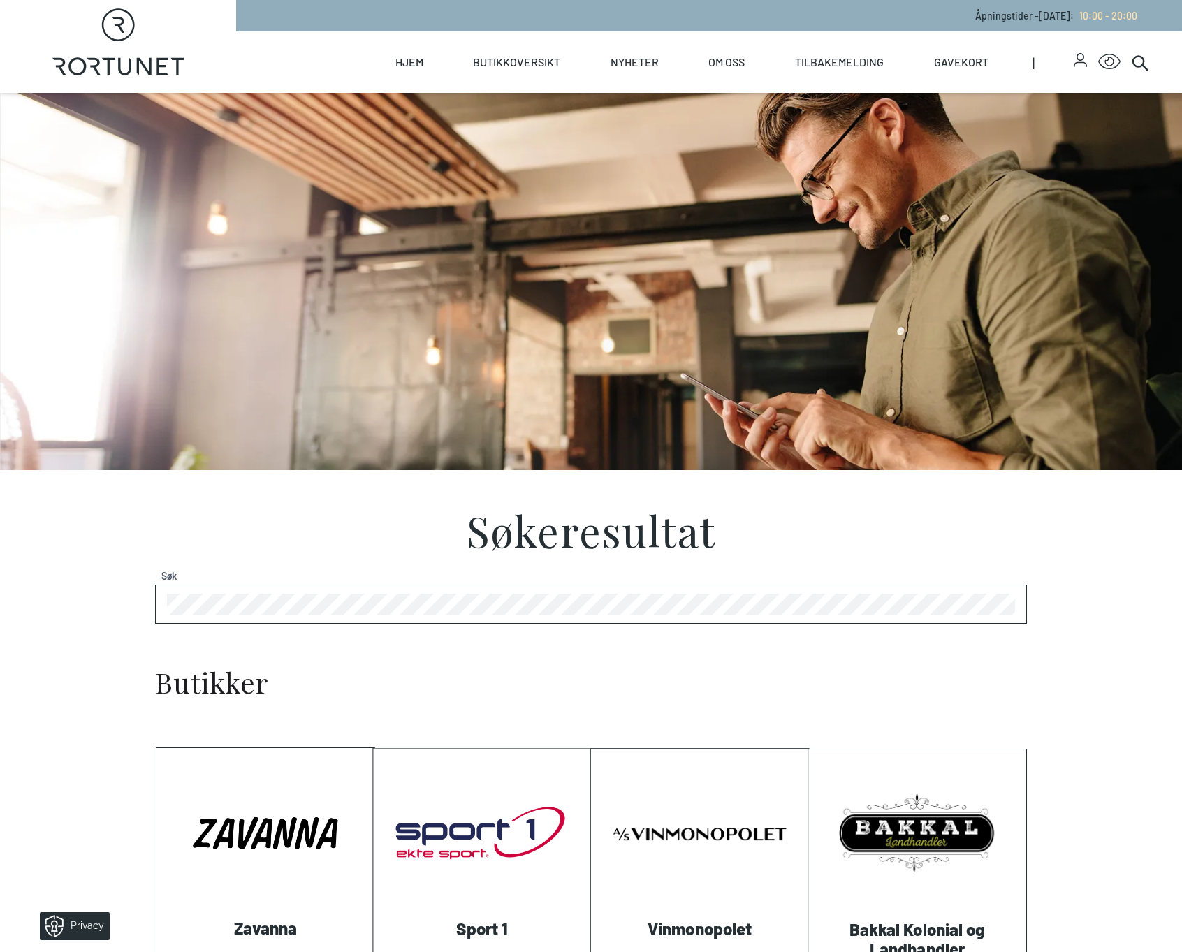 Image resolution: width=1182 pixels, height=952 pixels. Describe the element at coordinates (1108, 15) in the screenshot. I see `span: 10:00 - 20:00` at that location.